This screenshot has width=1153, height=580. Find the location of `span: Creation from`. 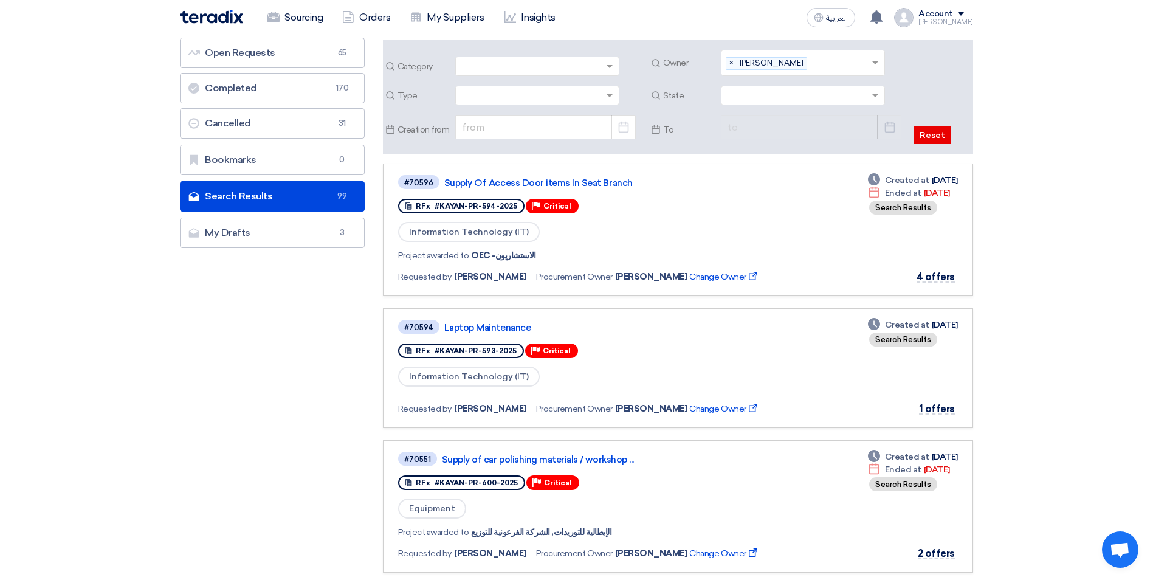

span: Creation from is located at coordinates (424, 130).